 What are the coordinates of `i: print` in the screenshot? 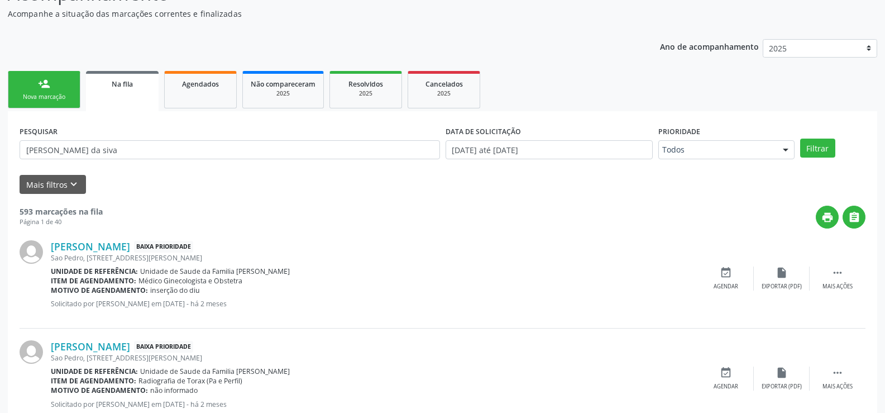 It's located at (828, 217).